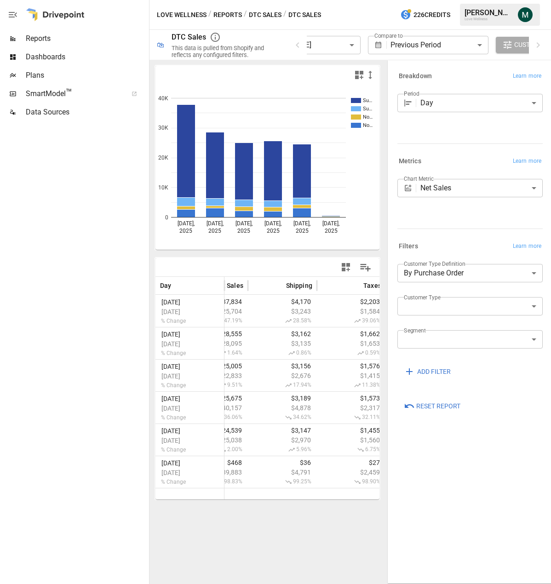 The height and width of the screenshot is (584, 551). What do you see at coordinates (228, 15) in the screenshot?
I see `button: Reports` at bounding box center [228, 15].